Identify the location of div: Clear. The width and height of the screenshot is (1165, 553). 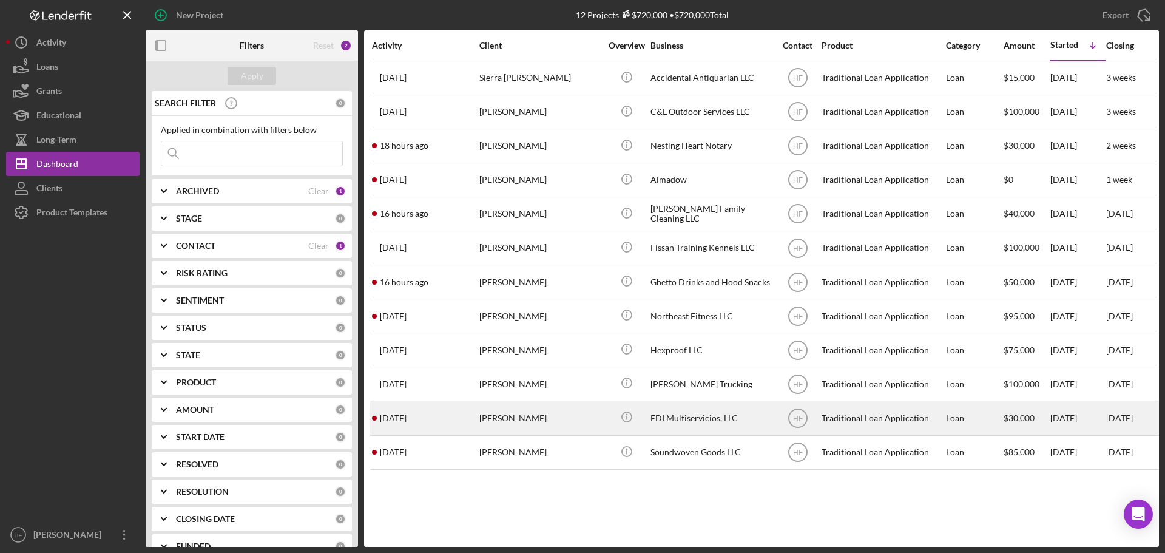
(319, 191).